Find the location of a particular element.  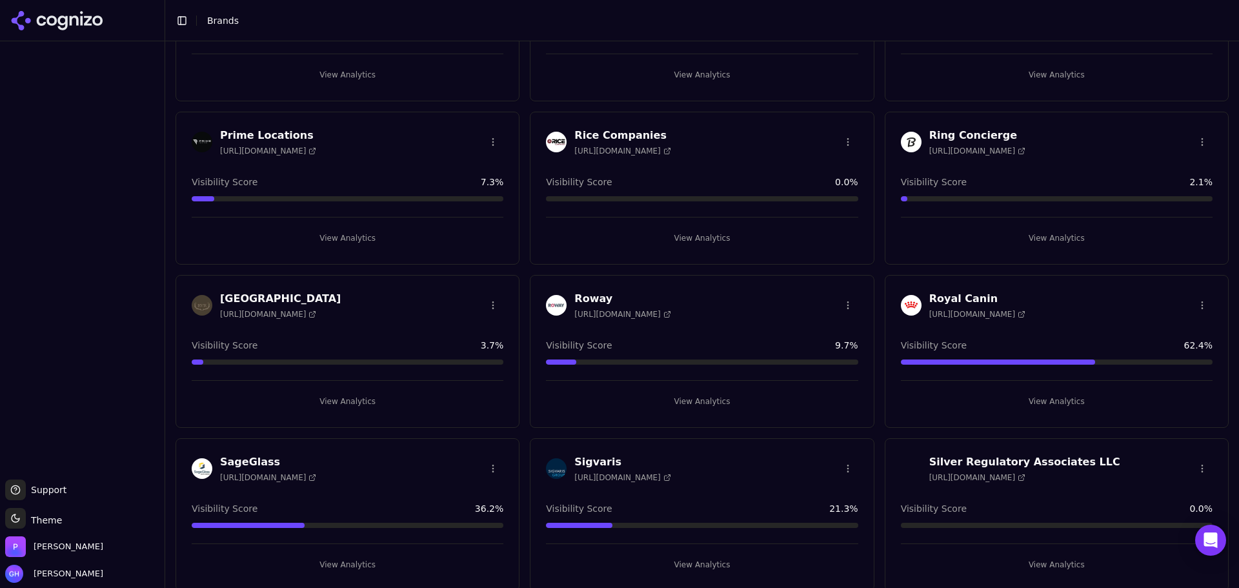

span: 36.2 % is located at coordinates (489, 508).